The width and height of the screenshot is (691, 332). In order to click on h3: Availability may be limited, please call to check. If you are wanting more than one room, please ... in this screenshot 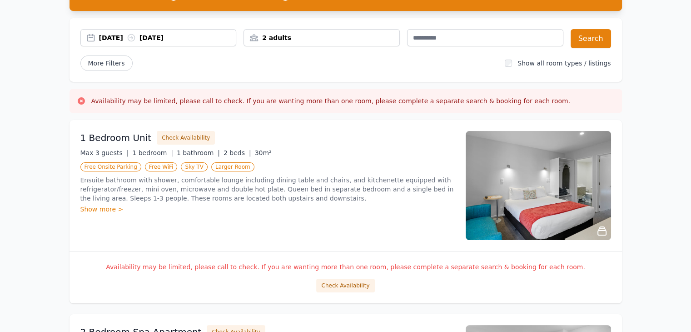, I will do `click(331, 101)`.